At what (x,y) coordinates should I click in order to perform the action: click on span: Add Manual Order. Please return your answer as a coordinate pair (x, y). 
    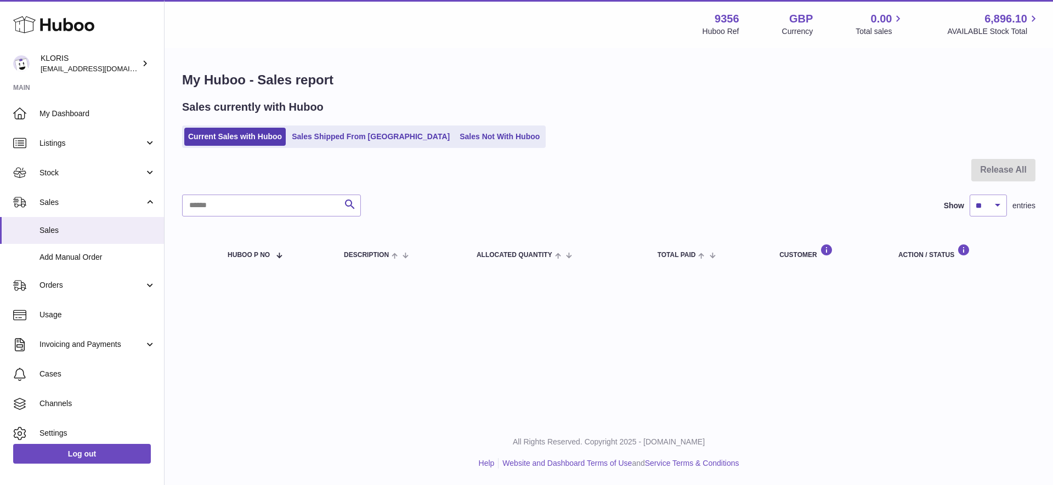
    Looking at the image, I should click on (98, 257).